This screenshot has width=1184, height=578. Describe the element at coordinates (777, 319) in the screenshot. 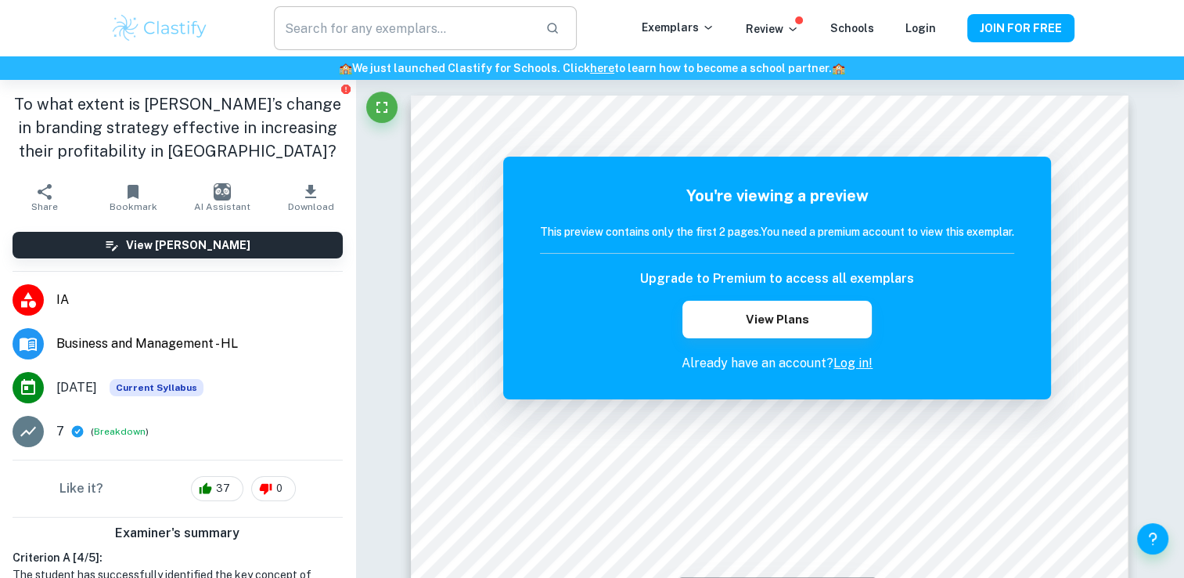

I see `button: View Plans` at that location.